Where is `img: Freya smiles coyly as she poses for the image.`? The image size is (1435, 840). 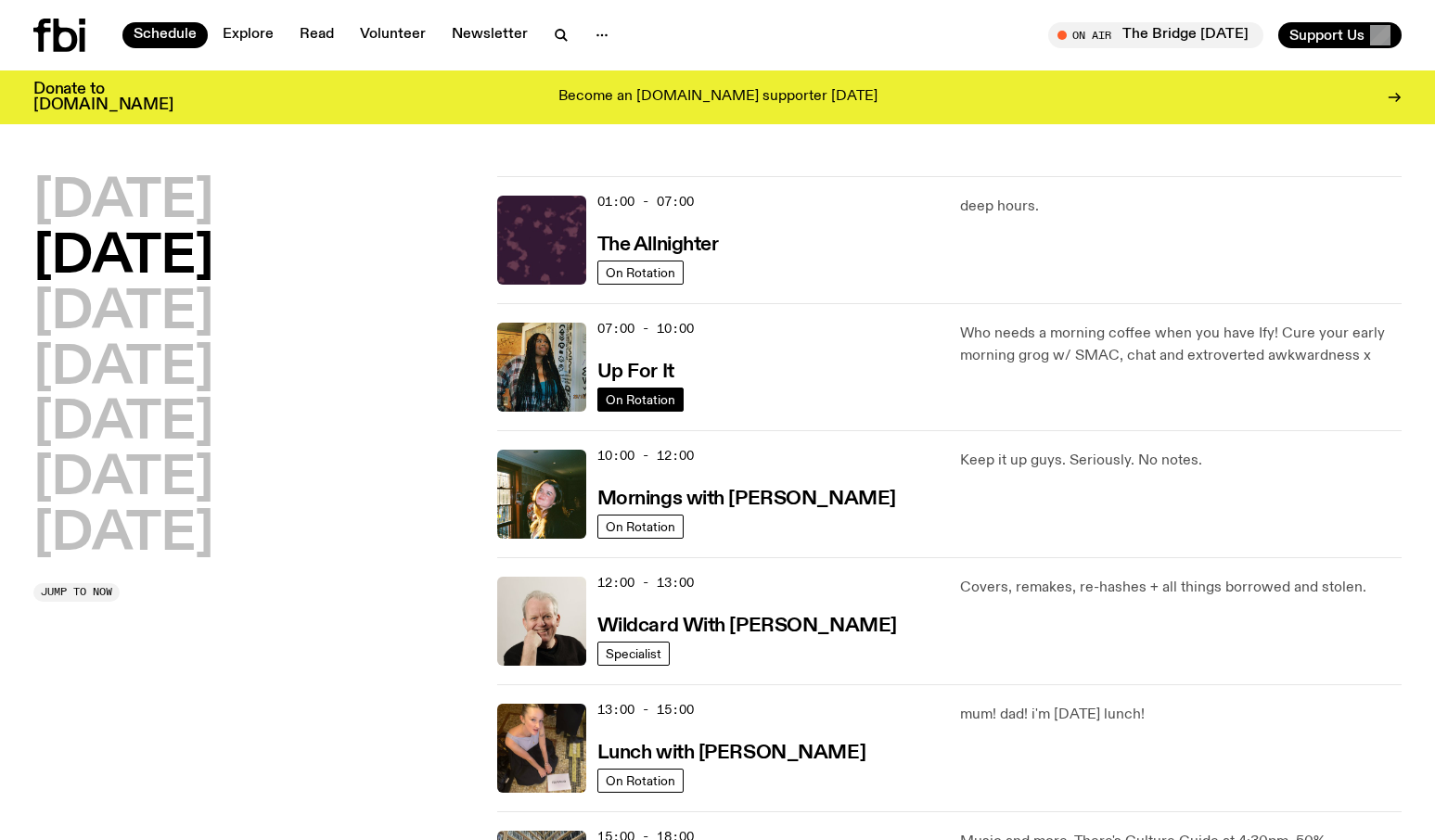
img: Freya smiles coyly as she poses for the image. is located at coordinates (542, 494).